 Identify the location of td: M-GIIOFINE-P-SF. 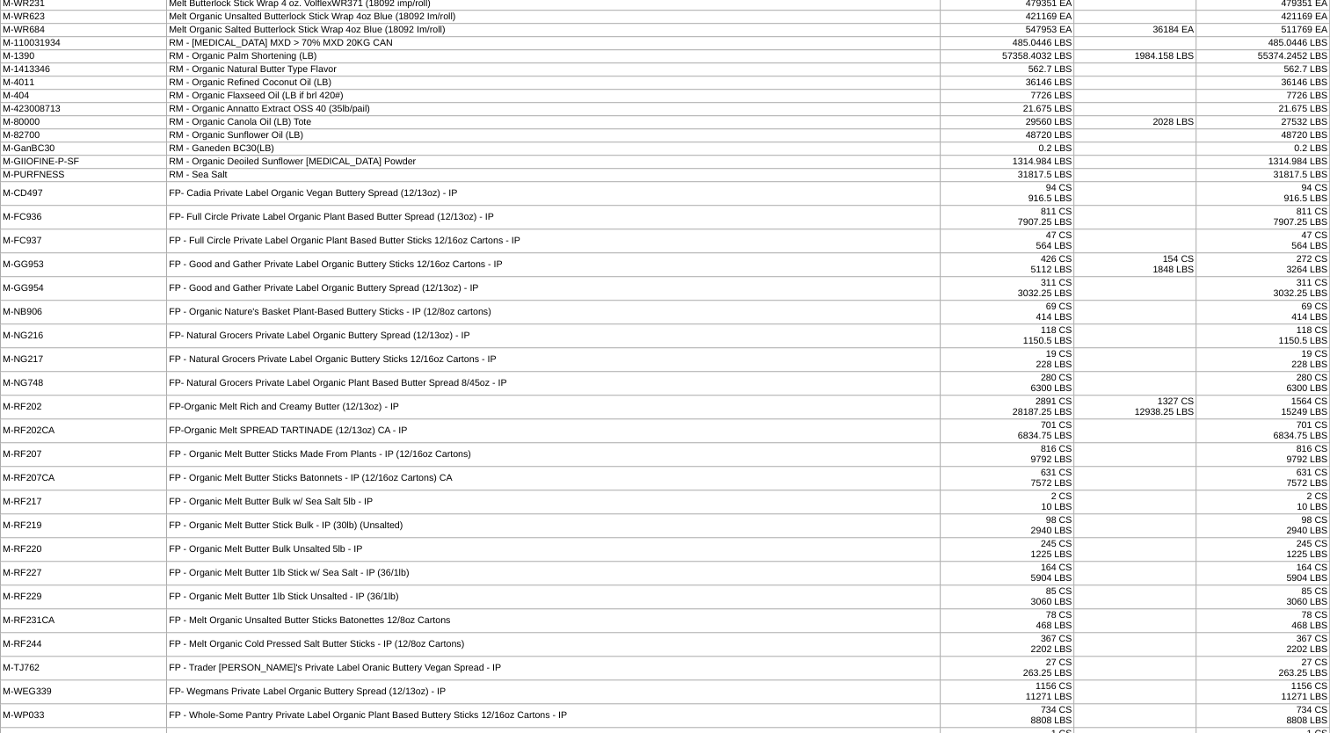
(84, 162).